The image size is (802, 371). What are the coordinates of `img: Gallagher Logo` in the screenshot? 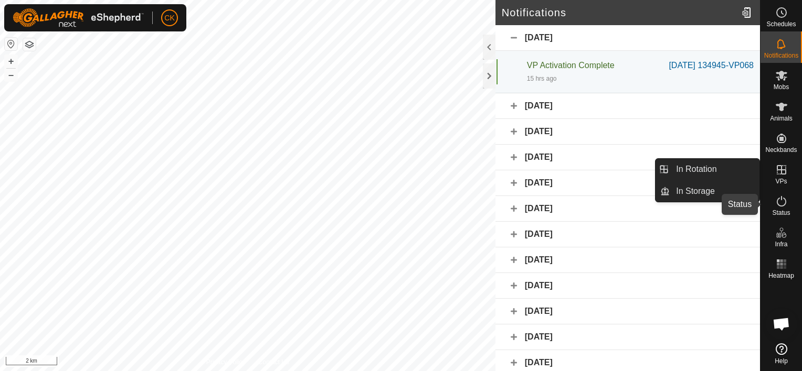 It's located at (78, 18).